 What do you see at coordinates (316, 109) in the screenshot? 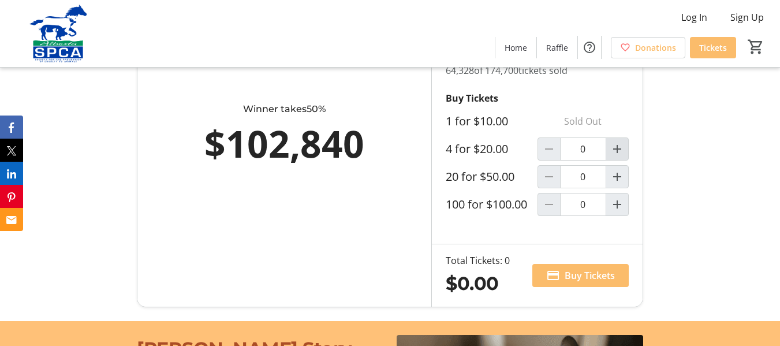
I see `span: 50%` at bounding box center [316, 109].